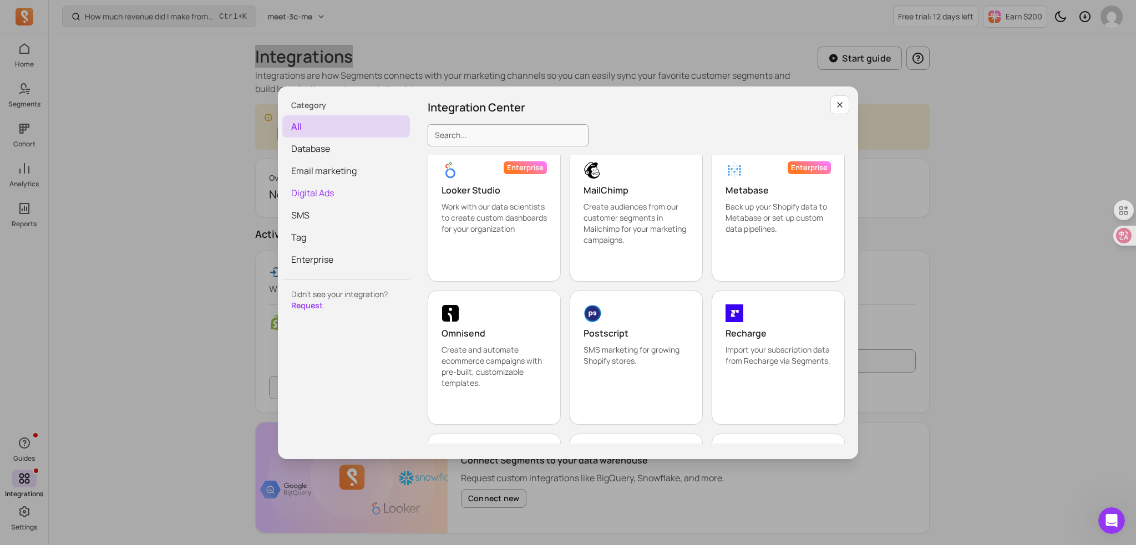 The width and height of the screenshot is (1136, 545). Describe the element at coordinates (636, 333) in the screenshot. I see `p: Postscript` at that location.